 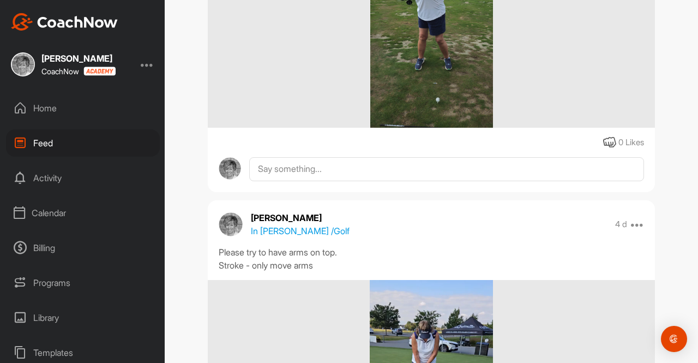 What do you see at coordinates (83, 143) in the screenshot?
I see `div: Feed` at bounding box center [83, 143].